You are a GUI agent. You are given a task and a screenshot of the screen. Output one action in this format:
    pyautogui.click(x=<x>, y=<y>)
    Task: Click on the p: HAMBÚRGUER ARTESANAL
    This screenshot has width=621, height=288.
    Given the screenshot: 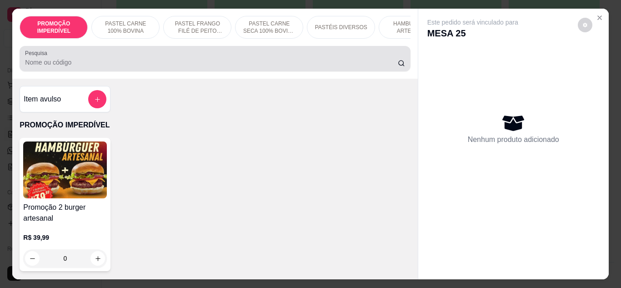 What is the action you would take?
    pyautogui.click(x=413, y=27)
    